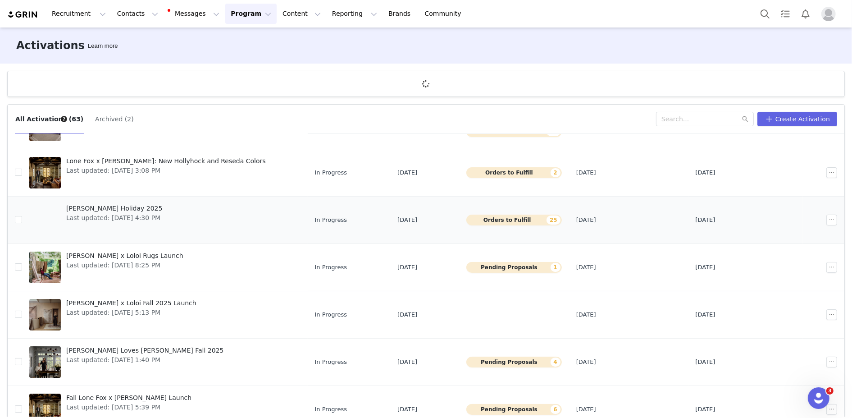  Describe the element at coordinates (765, 14) in the screenshot. I see `button: Search` at that location.